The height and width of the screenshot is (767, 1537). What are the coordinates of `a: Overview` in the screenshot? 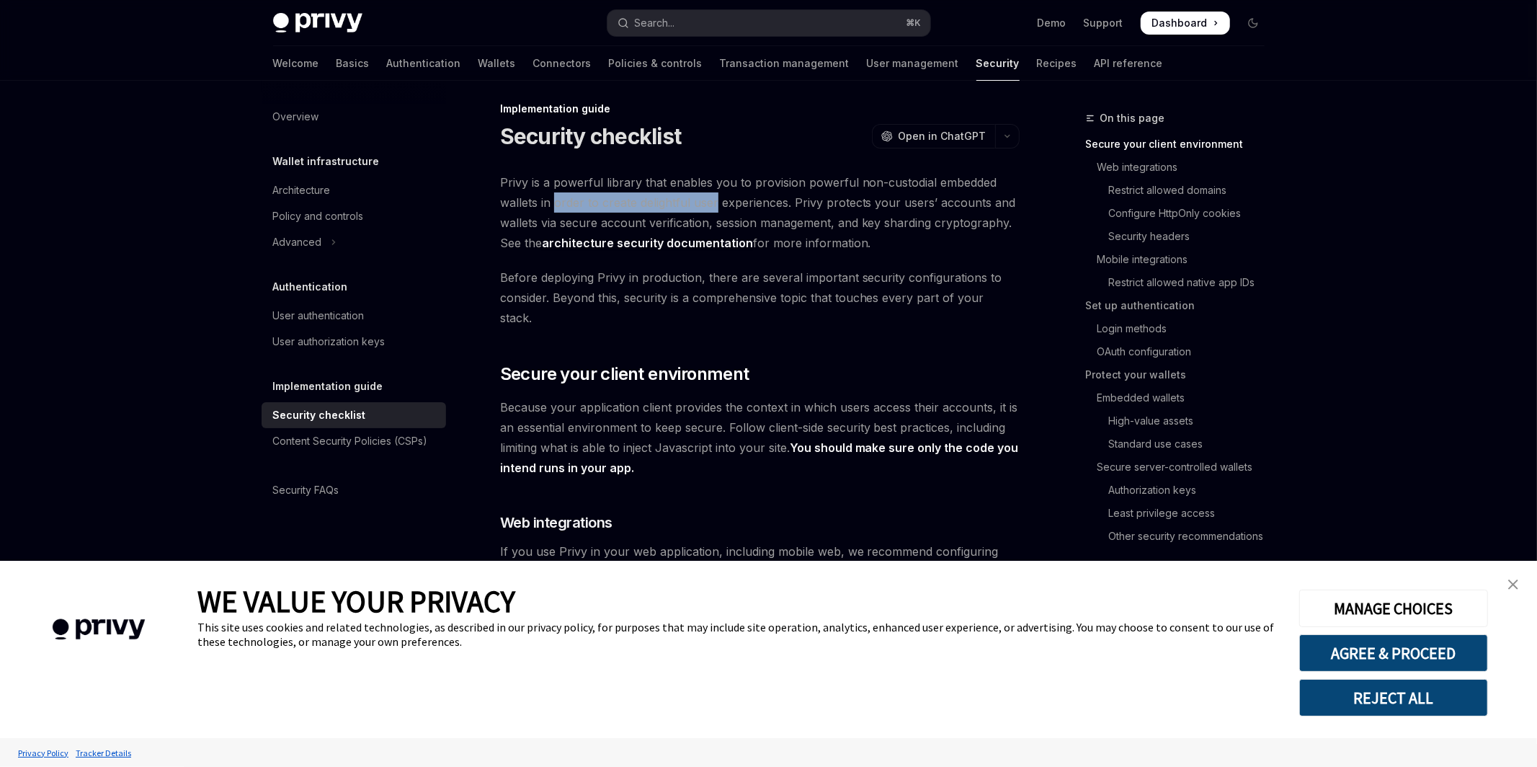 It's located at (354, 117).